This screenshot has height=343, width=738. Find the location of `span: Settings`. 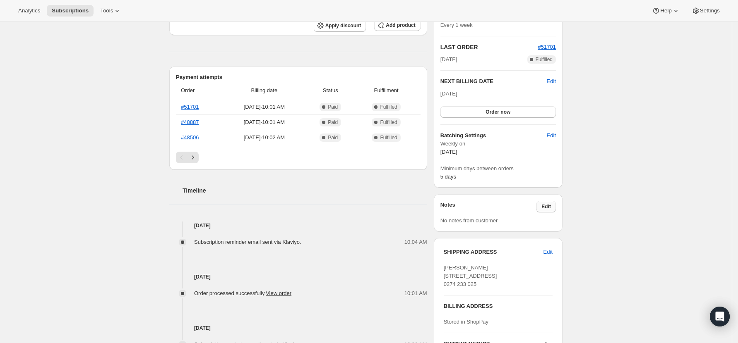

span: Settings is located at coordinates (710, 11).